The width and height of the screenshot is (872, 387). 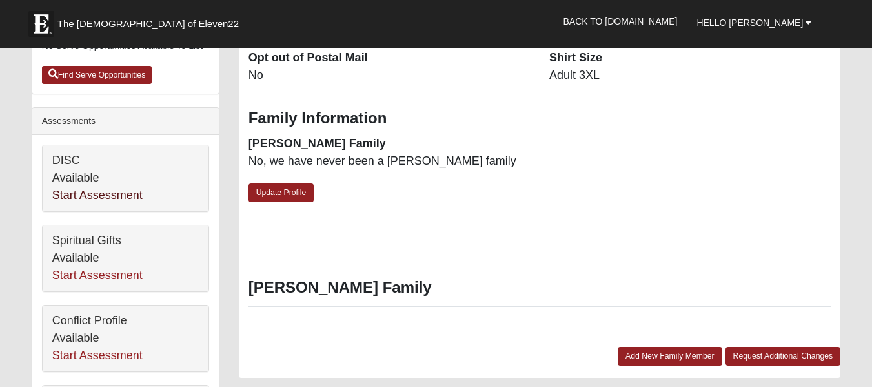 What do you see at coordinates (690, 58) in the screenshot?
I see `dt: Shirt Size` at bounding box center [690, 58].